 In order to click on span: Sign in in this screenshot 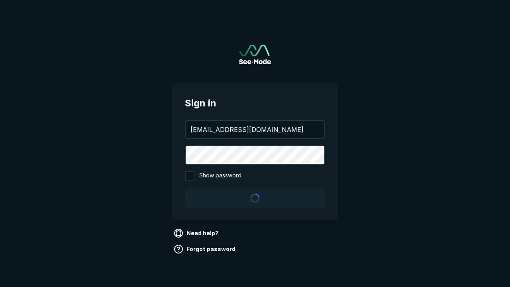, I will do `click(255, 103)`.